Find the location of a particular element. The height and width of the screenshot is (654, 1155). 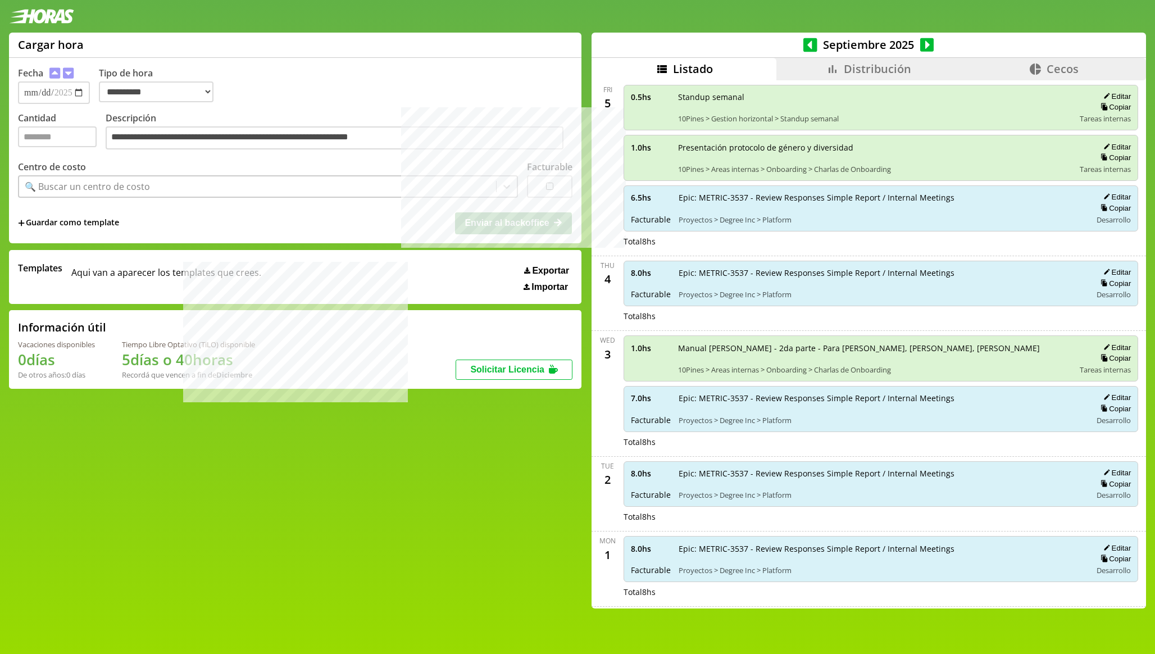

div: De otros años: 0 días is located at coordinates (56, 375).